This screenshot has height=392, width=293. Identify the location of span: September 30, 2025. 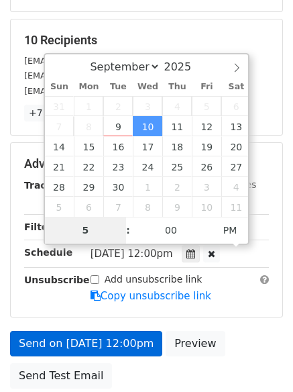
(118, 186).